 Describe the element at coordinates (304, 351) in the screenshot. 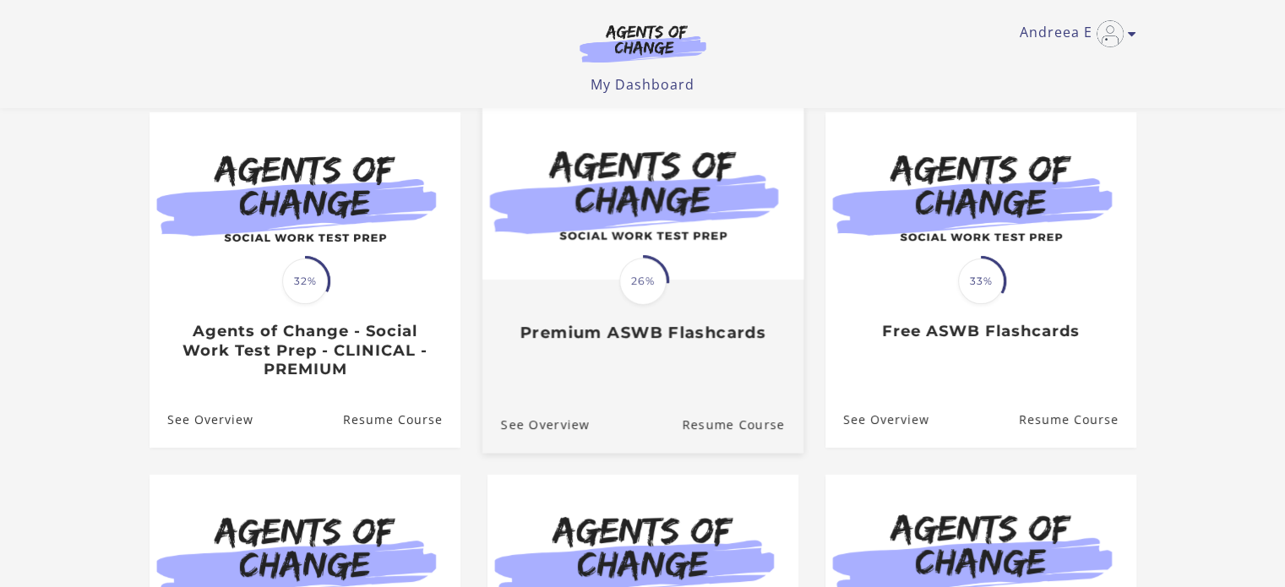

I see `h3: Agents of Change - Social Work Test Prep - CLINICAL - PREMIUM` at that location.